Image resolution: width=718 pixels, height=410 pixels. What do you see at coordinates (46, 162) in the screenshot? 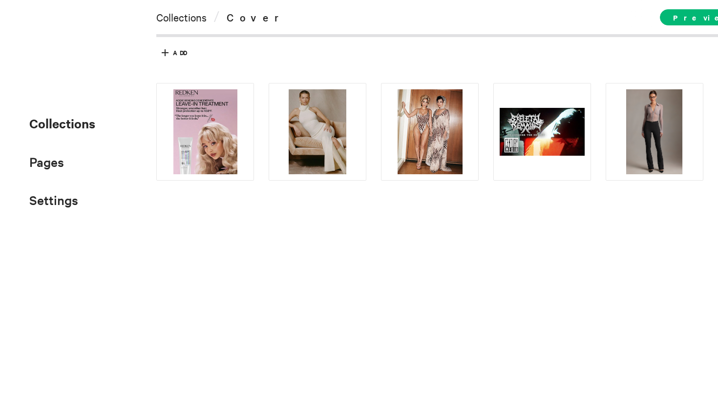
I see `span: Pages` at bounding box center [46, 162].